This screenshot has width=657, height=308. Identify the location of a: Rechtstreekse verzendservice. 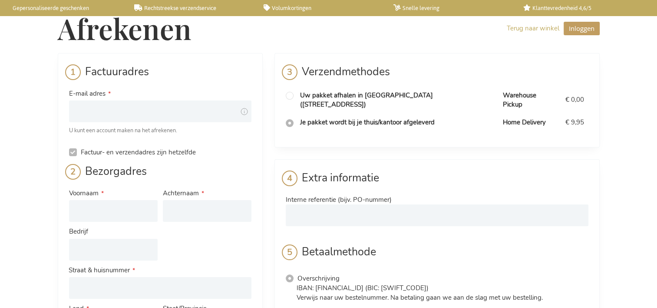
(192, 8).